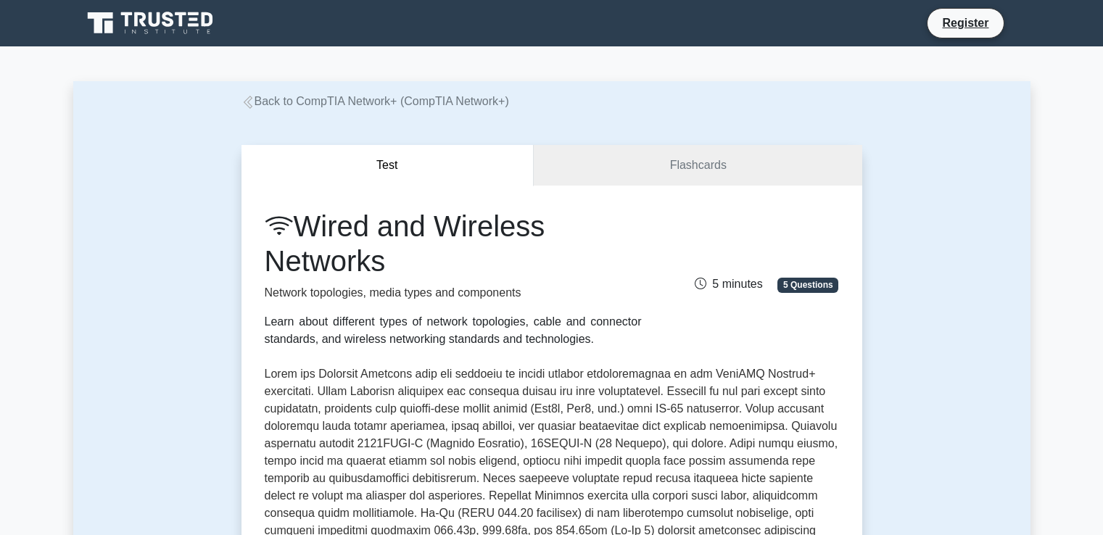 The width and height of the screenshot is (1103, 535). I want to click on button: Test, so click(388, 165).